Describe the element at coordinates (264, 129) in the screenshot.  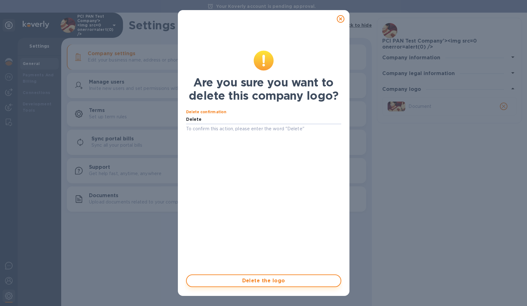
I see `p: To confirm this action, please enter the word "Delete"` at that location.